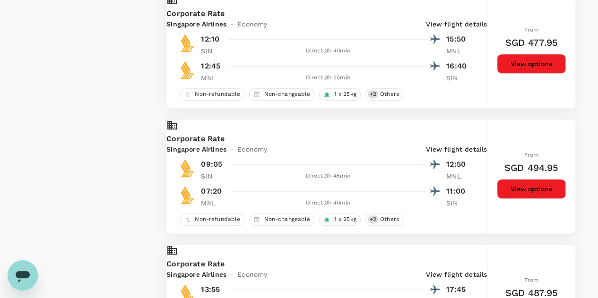 Image resolution: width=598 pixels, height=298 pixels. What do you see at coordinates (210, 66) in the screenshot?
I see `p: 12:45` at bounding box center [210, 66].